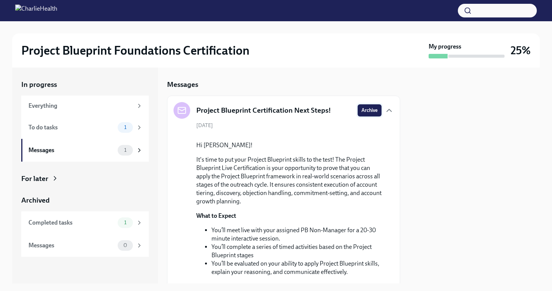 The image size is (552, 291). What do you see at coordinates (370, 111) in the screenshot?
I see `span: Archive` at bounding box center [370, 111].